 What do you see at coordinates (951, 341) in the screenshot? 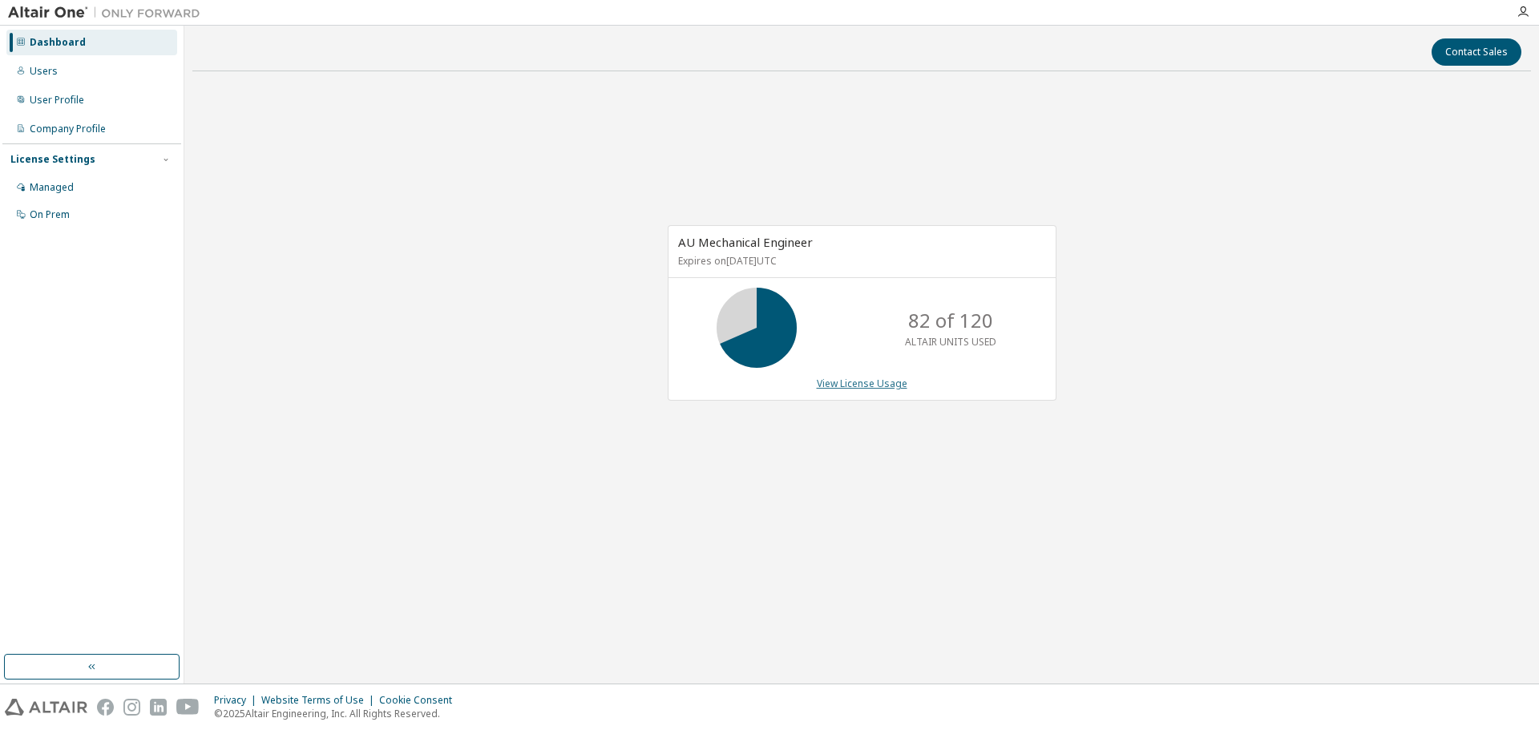
I see `p: ALTAIR UNITS USED` at bounding box center [951, 341].